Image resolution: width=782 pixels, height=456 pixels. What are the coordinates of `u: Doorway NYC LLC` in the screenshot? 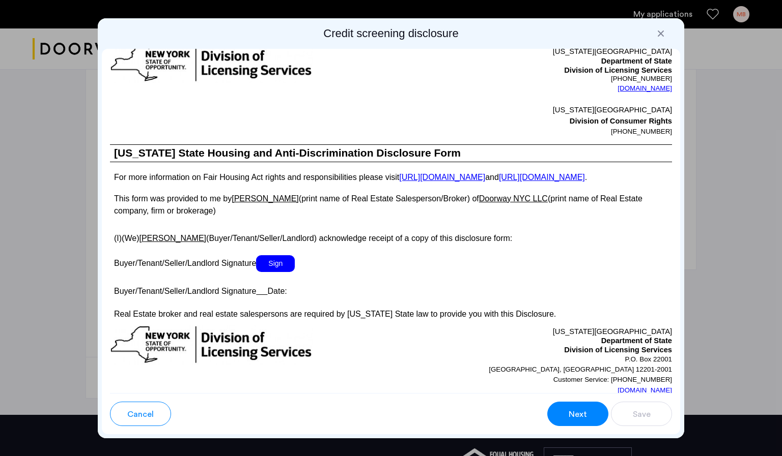 It's located at (513, 198).